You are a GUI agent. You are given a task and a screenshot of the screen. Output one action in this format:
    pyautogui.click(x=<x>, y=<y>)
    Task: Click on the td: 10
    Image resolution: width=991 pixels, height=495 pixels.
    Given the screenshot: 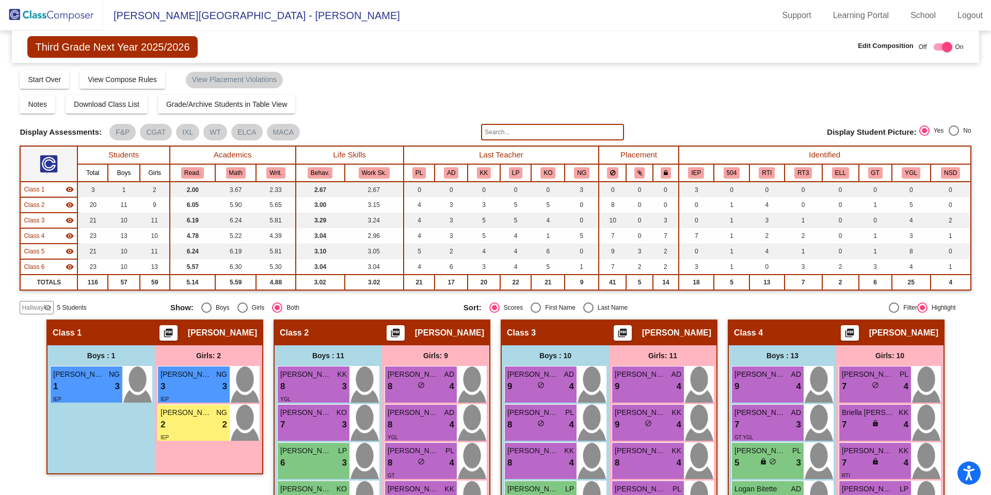 What is the action you would take?
    pyautogui.click(x=155, y=236)
    